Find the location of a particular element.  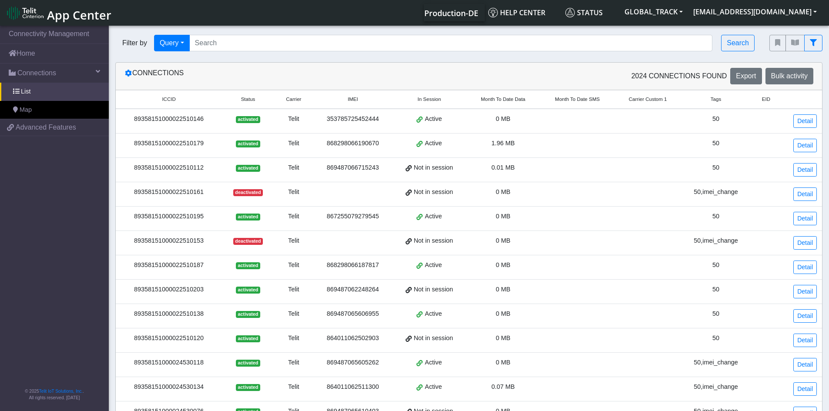

div: 89358151000022510138 is located at coordinates (169, 314).